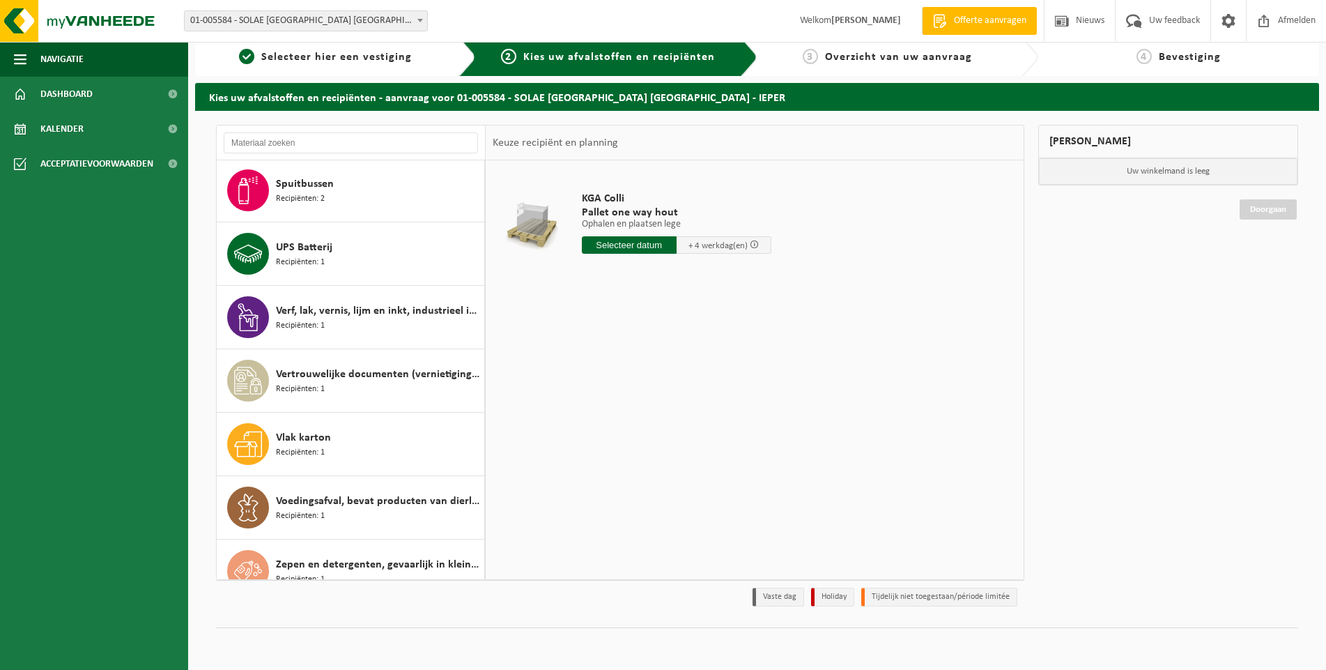 Image resolution: width=1326 pixels, height=670 pixels. What do you see at coordinates (939, 596) in the screenshot?
I see `li: Tijdelijk niet toegestaan/période limitée` at bounding box center [939, 596].